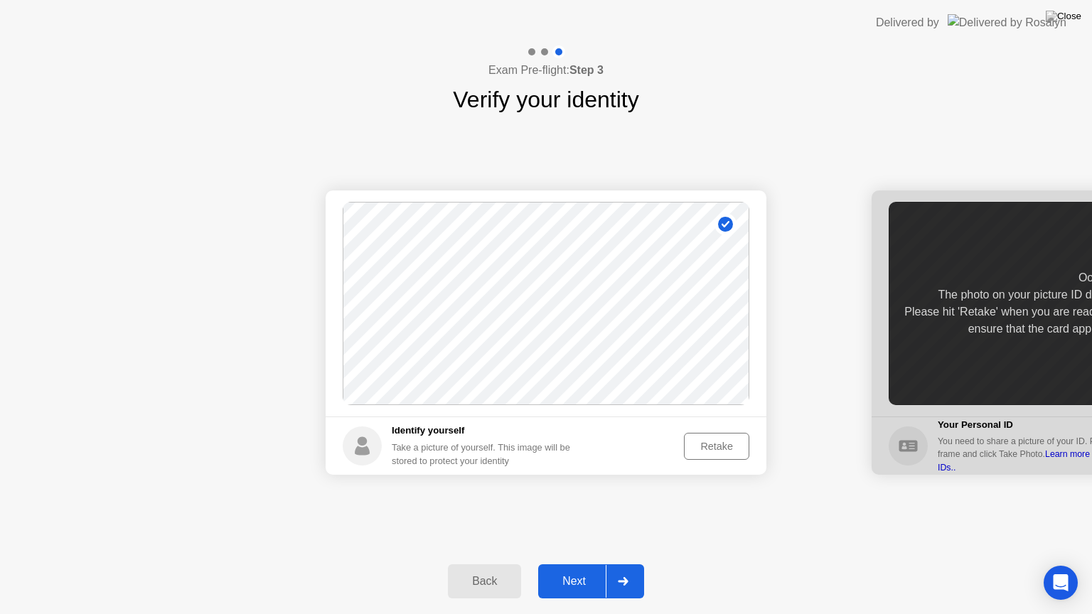  What do you see at coordinates (591, 581) in the screenshot?
I see `button: Next` at bounding box center [591, 581].